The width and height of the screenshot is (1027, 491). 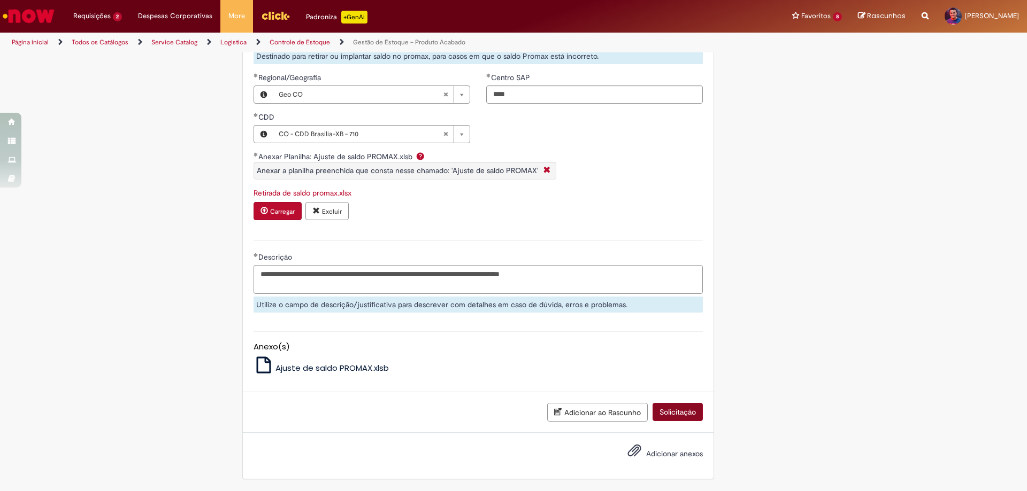 What do you see at coordinates (327, 211) in the screenshot?
I see `button: Excluir anexo Retirada de saldo promax.xlsx` at bounding box center [327, 211].